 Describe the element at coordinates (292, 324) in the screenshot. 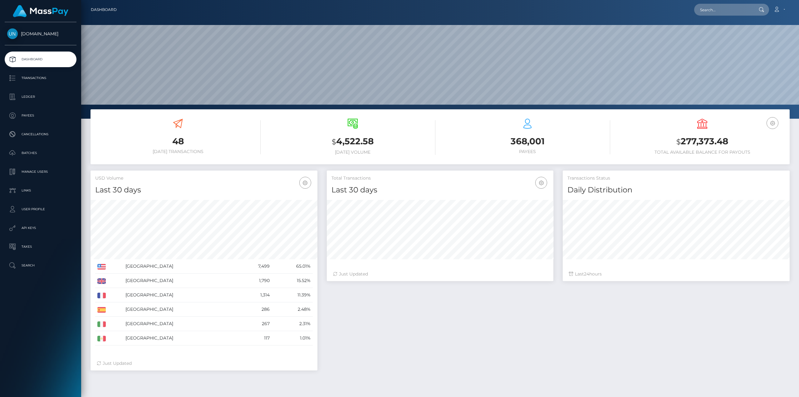

I see `td: 2.31%` at that location.